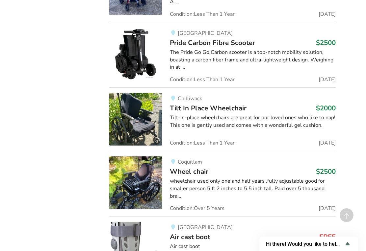 Image resolution: width=366 pixels, height=251 pixels. I want to click on div: The Pride Go Go Carbon scooter is a top-notch mobility solution, boasting a carbon fiber frame an..., so click(252, 60).